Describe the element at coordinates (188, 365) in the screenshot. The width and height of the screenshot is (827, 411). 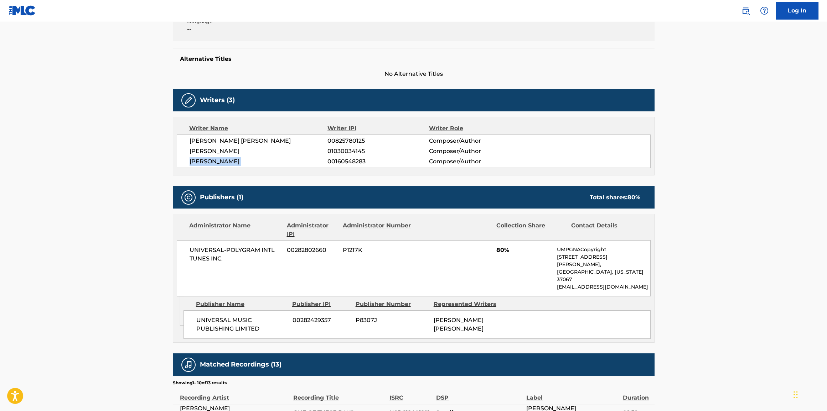
I see `img: Matched Recordings` at that location.